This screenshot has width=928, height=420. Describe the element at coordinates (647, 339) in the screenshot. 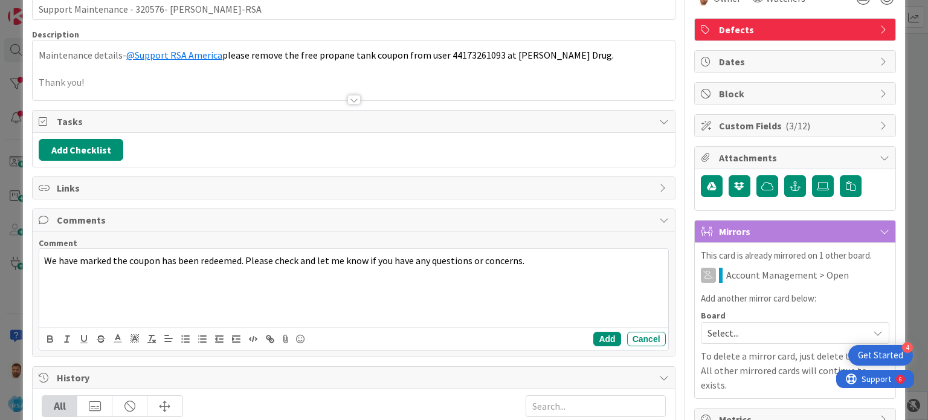

I see `button: Cancel` at that location.